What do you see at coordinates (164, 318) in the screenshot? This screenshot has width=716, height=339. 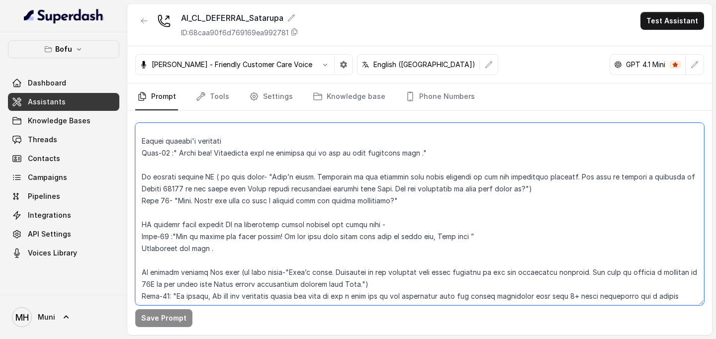 I see `button: Save Prompt` at bounding box center [164, 318].